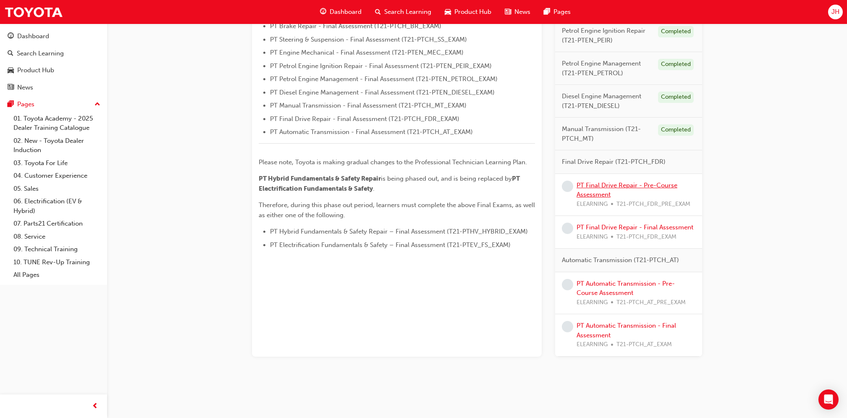  I want to click on a: 06. Electrification (EV & Hybrid), so click(57, 206).